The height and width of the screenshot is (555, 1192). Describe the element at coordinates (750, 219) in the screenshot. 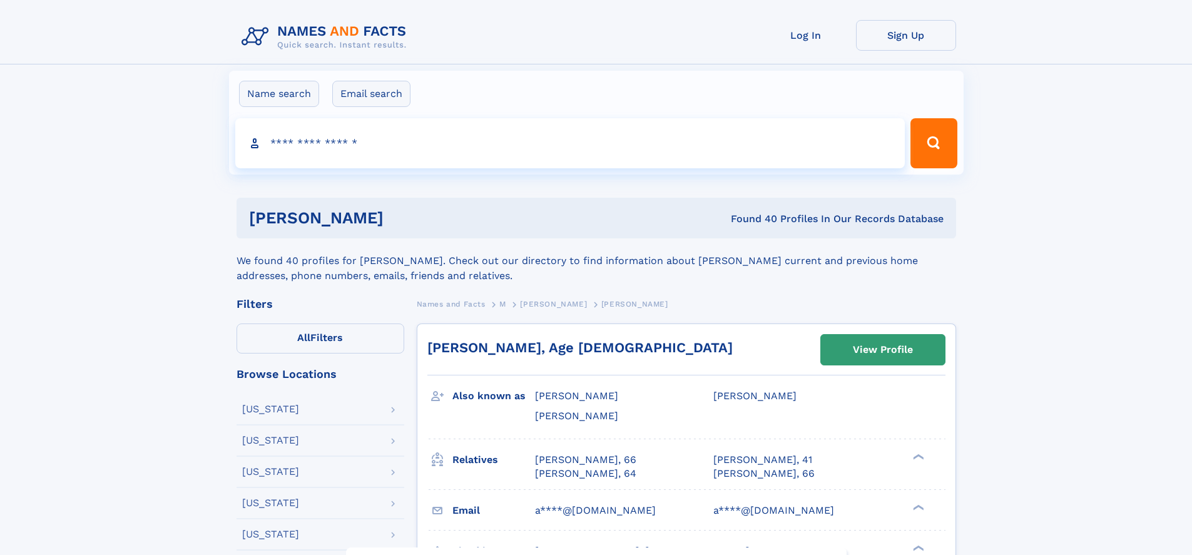

I see `div: Found 40 Profiles In Our Records Database` at that location.